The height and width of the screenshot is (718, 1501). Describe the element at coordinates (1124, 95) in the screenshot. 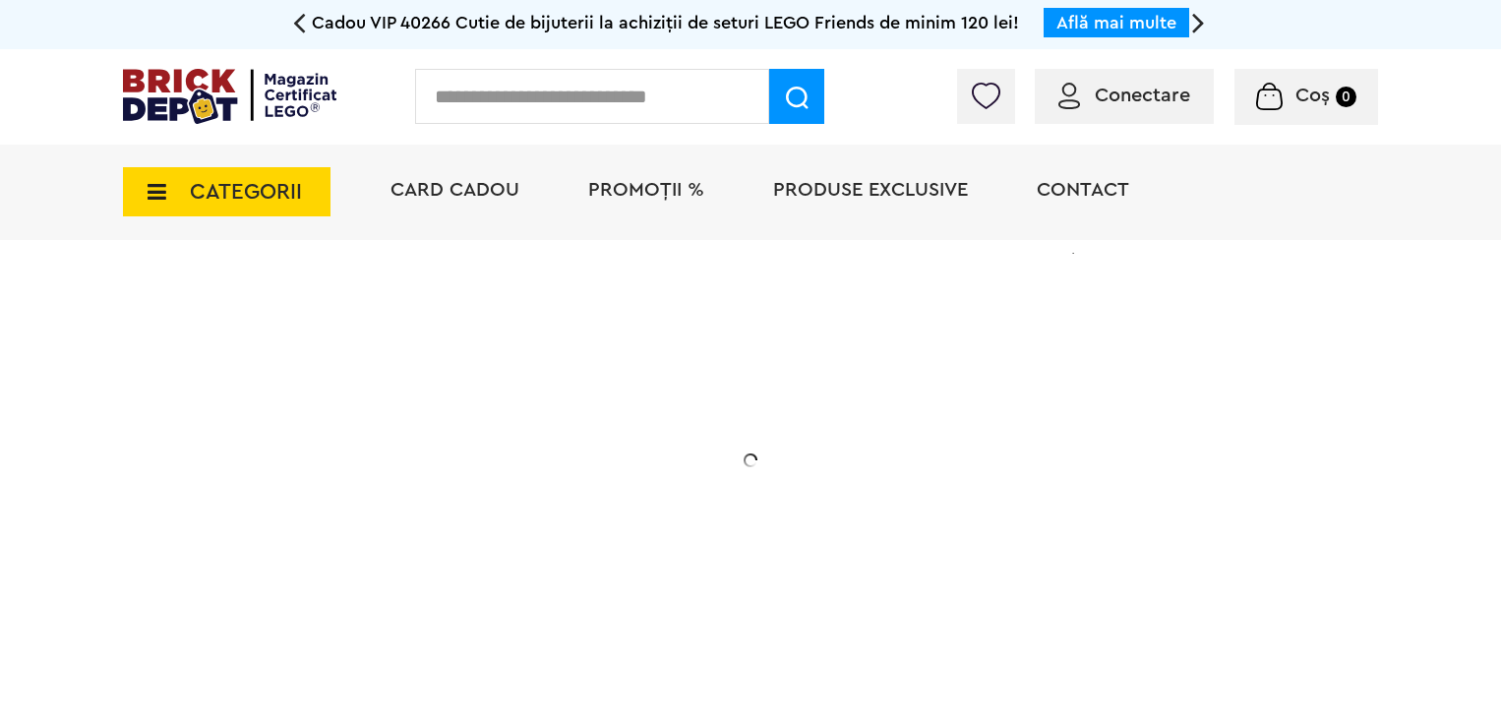

I see `a: Conectare` at that location.